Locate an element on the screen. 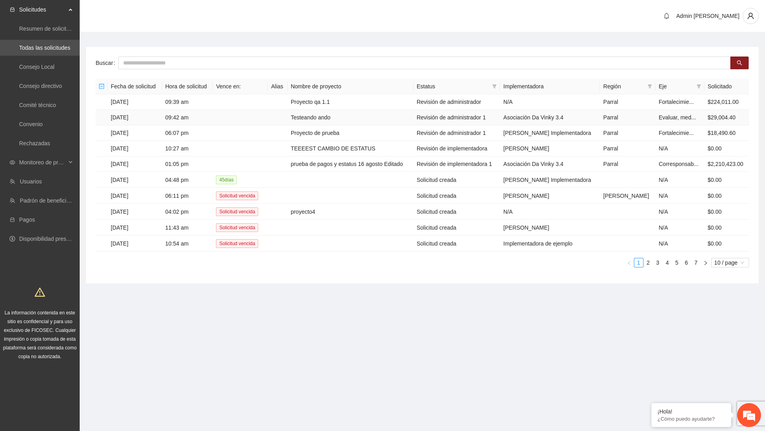 This screenshot has height=431, width=765. span: Corresponsab... is located at coordinates (678, 164).